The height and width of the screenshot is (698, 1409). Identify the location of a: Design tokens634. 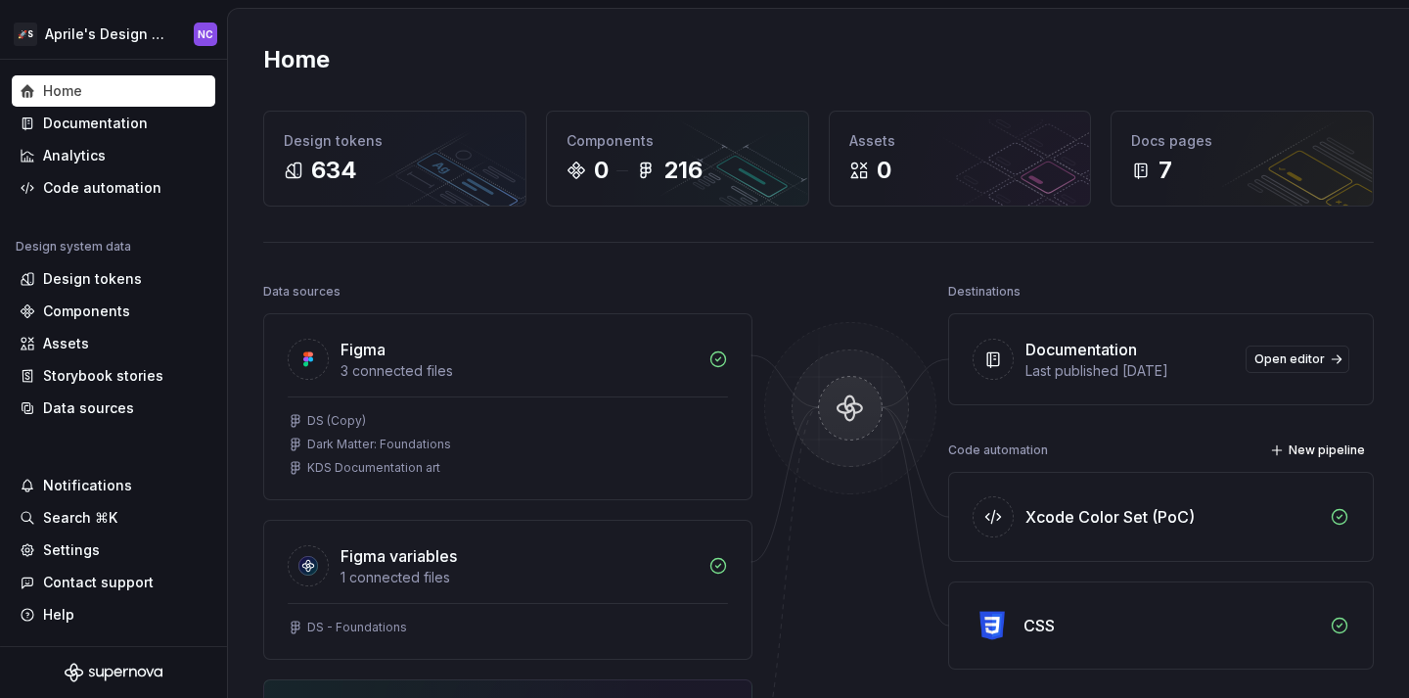
(394, 159).